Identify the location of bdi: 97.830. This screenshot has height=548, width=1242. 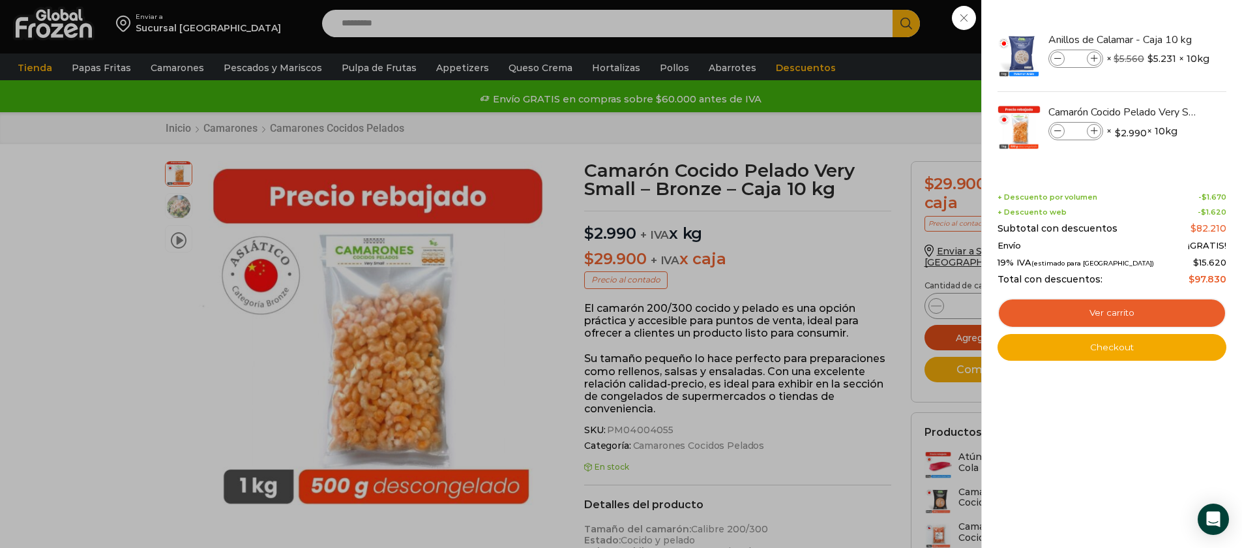
(1207, 279).